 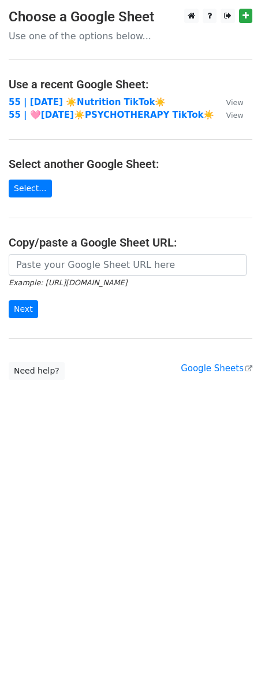 What do you see at coordinates (130, 242) in the screenshot?
I see `h4: Copy/paste a Google Sheet URL:` at bounding box center [130, 242].